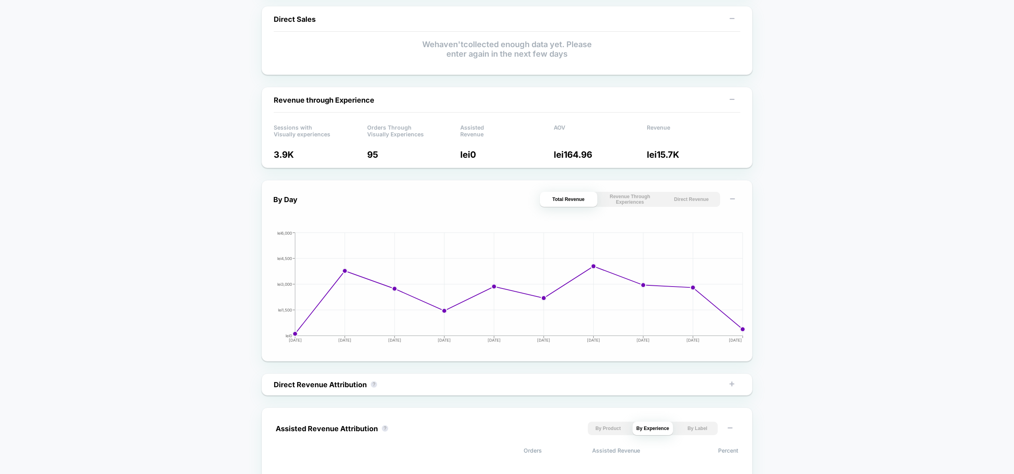 The height and width of the screenshot is (474, 1014). I want to click on span: Direct Sales, so click(295, 19).